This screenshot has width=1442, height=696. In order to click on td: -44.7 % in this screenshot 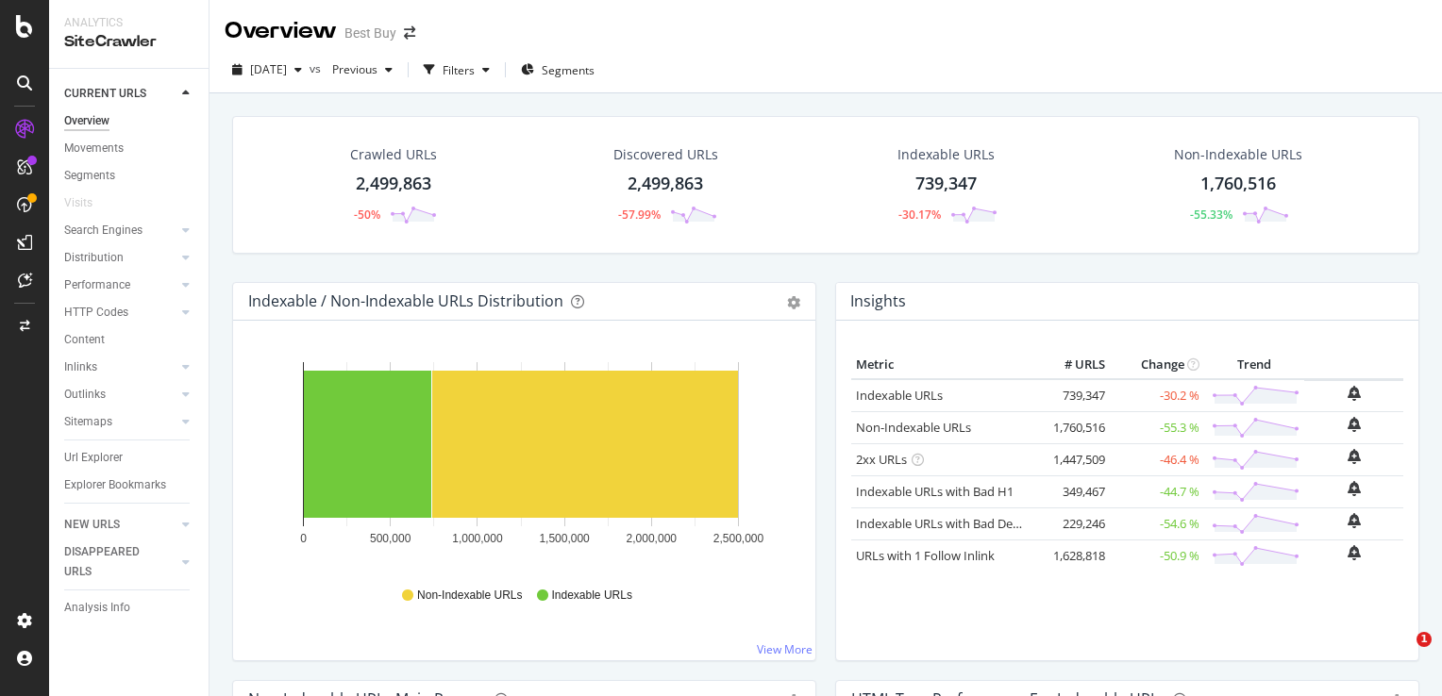, I will do `click(1157, 492)`.